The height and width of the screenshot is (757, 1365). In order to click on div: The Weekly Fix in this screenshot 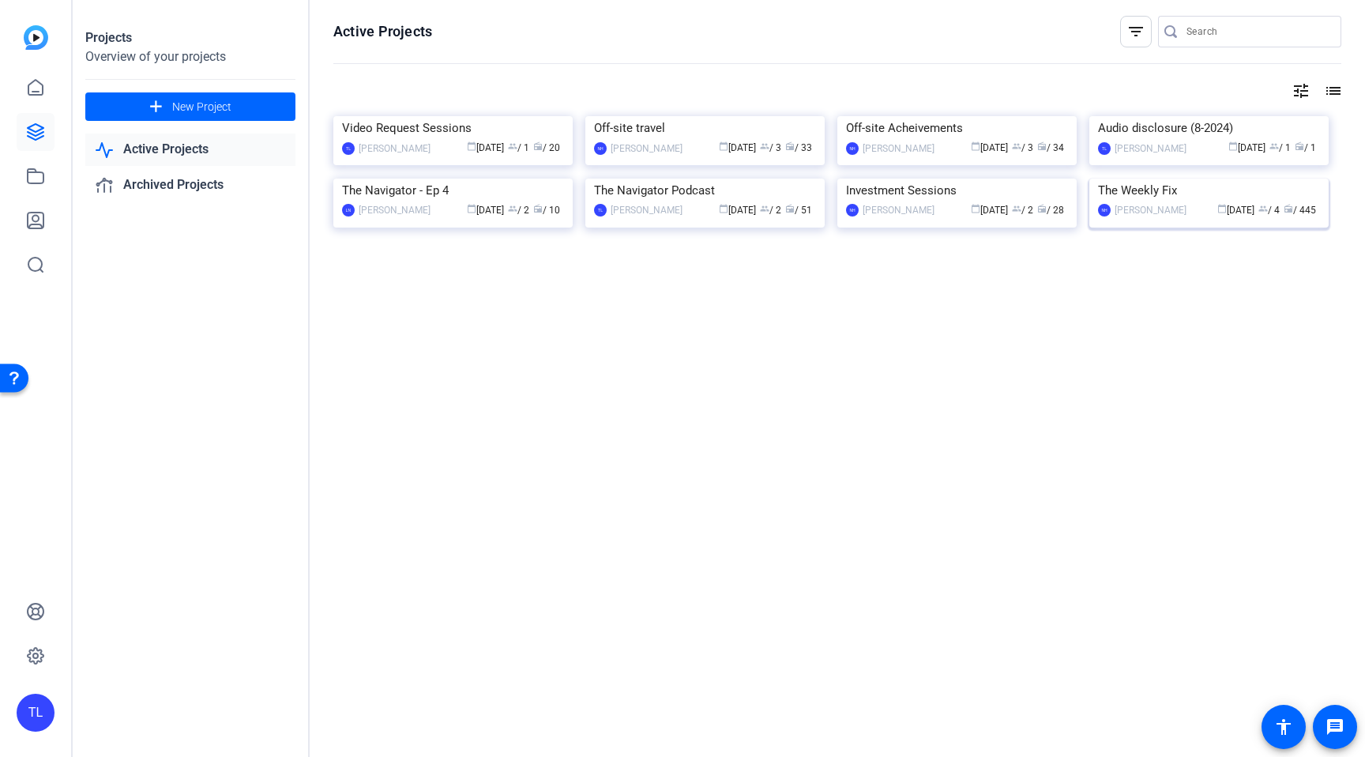, I will do `click(1209, 190)`.